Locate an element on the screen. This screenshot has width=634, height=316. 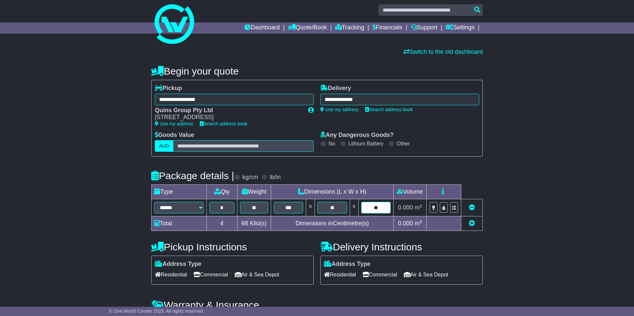
a: Financials is located at coordinates (387, 28).